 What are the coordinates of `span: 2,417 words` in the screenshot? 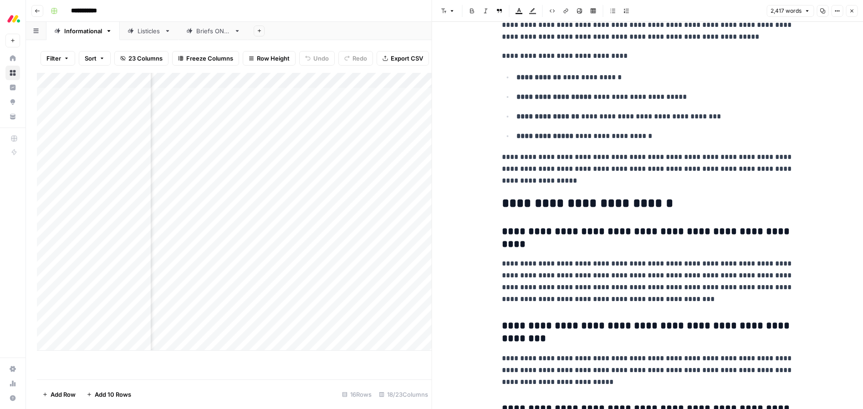 It's located at (786, 11).